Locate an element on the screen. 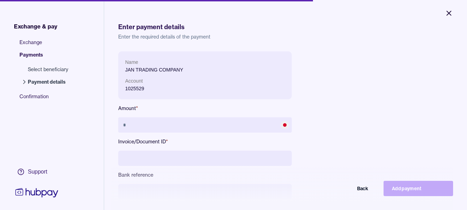  p: Account is located at coordinates (205, 81).